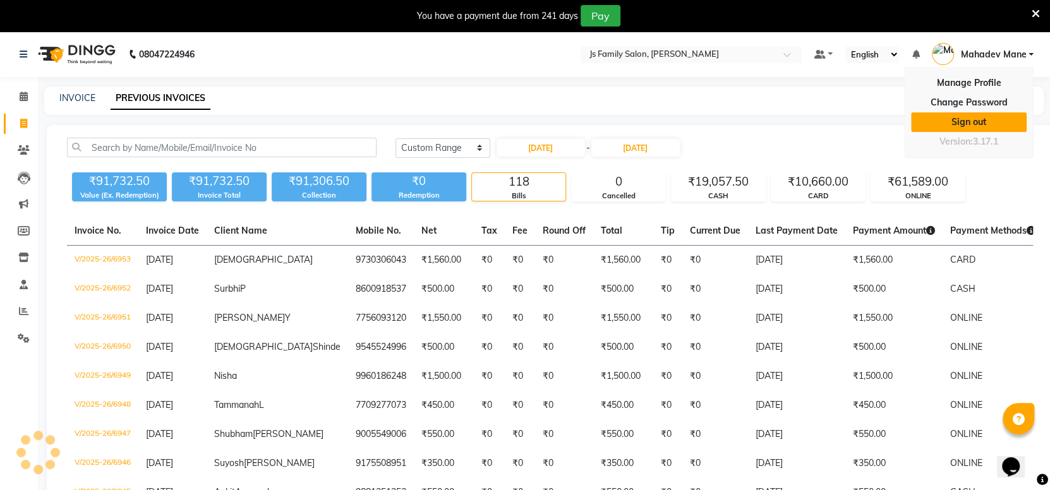  Describe the element at coordinates (969, 102) in the screenshot. I see `a: Change Password` at that location.